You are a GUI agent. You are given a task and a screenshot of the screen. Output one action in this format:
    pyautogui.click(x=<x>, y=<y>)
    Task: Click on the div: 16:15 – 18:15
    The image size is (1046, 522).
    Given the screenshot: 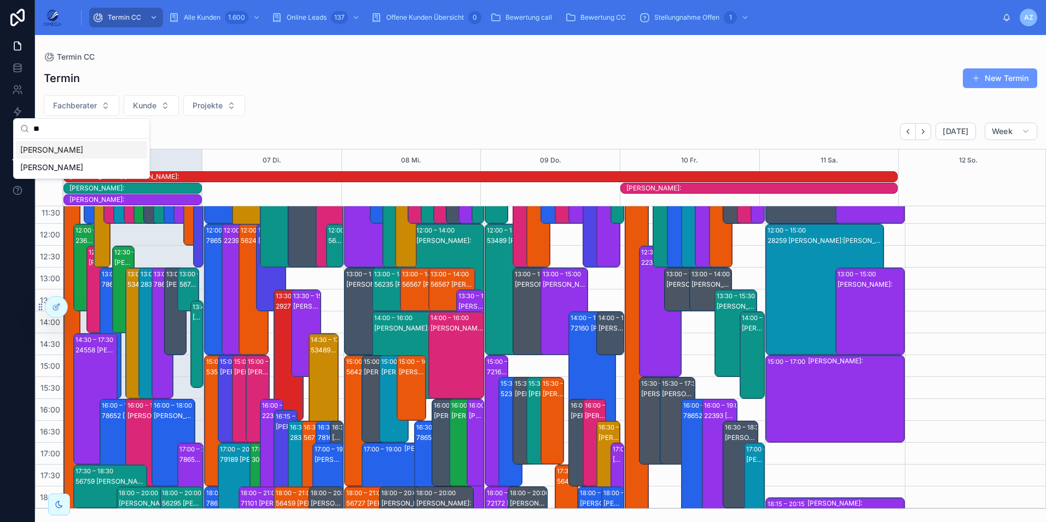 What is the action you would take?
    pyautogui.click(x=295, y=416)
    